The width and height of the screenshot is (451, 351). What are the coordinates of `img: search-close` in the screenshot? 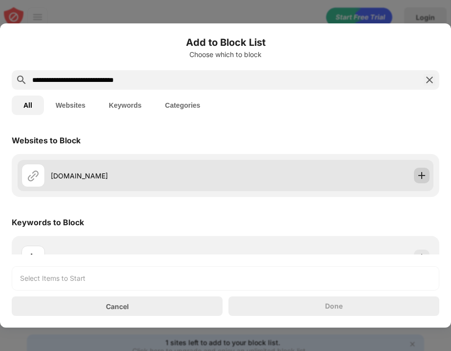 It's located at (429, 80).